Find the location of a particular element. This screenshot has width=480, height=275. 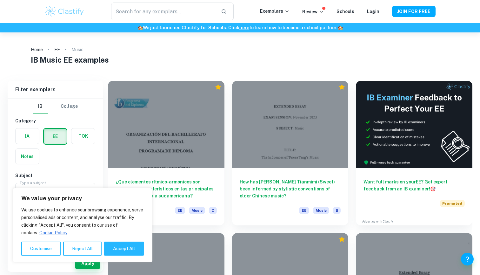

h6: Category is located at coordinates (55, 121).